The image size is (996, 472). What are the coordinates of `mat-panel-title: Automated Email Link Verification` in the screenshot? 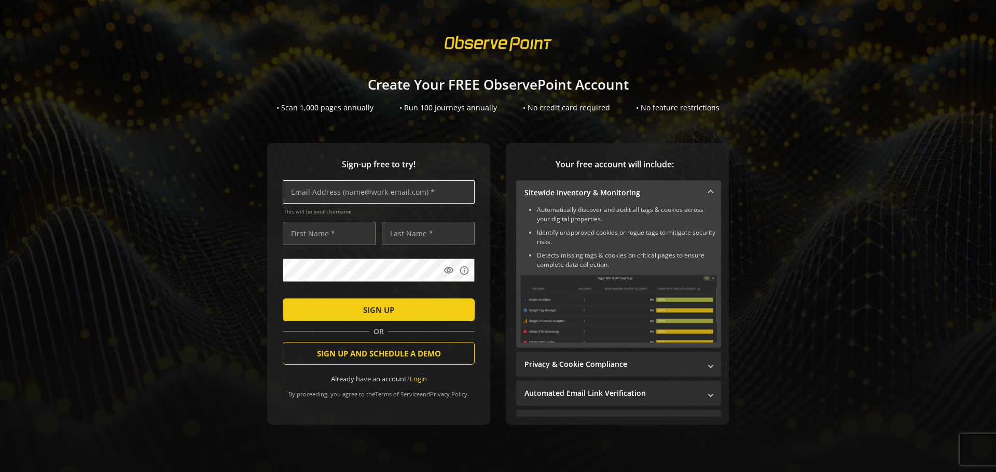 It's located at (612, 394).